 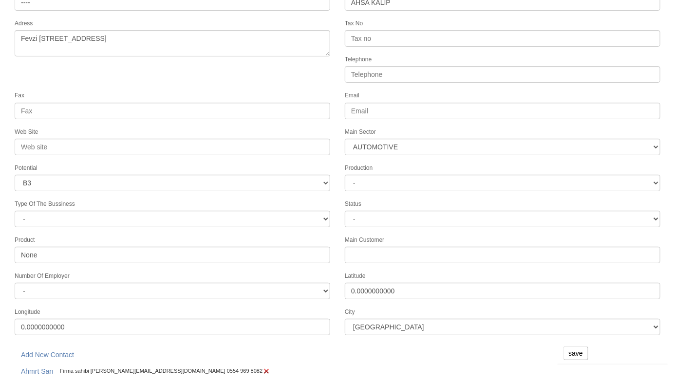 I want to click on img: Edit, so click(x=266, y=372).